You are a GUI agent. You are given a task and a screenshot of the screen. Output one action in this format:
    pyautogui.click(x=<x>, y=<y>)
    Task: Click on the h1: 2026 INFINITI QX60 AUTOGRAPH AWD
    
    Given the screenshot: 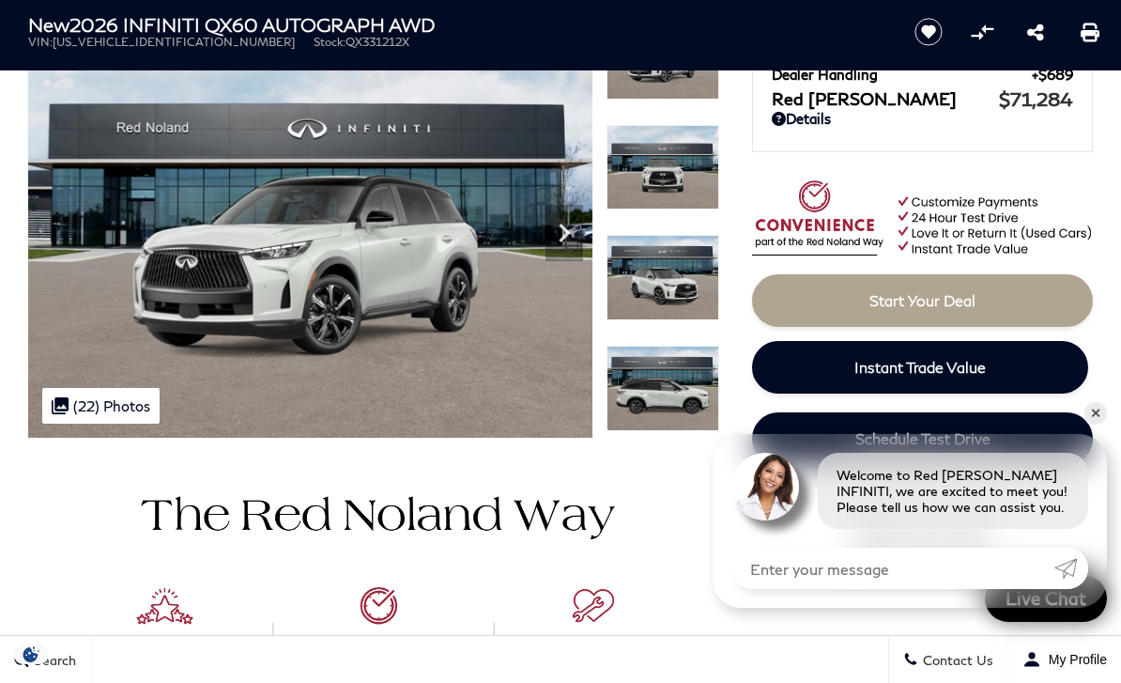 What is the action you would take?
    pyautogui.click(x=456, y=24)
    